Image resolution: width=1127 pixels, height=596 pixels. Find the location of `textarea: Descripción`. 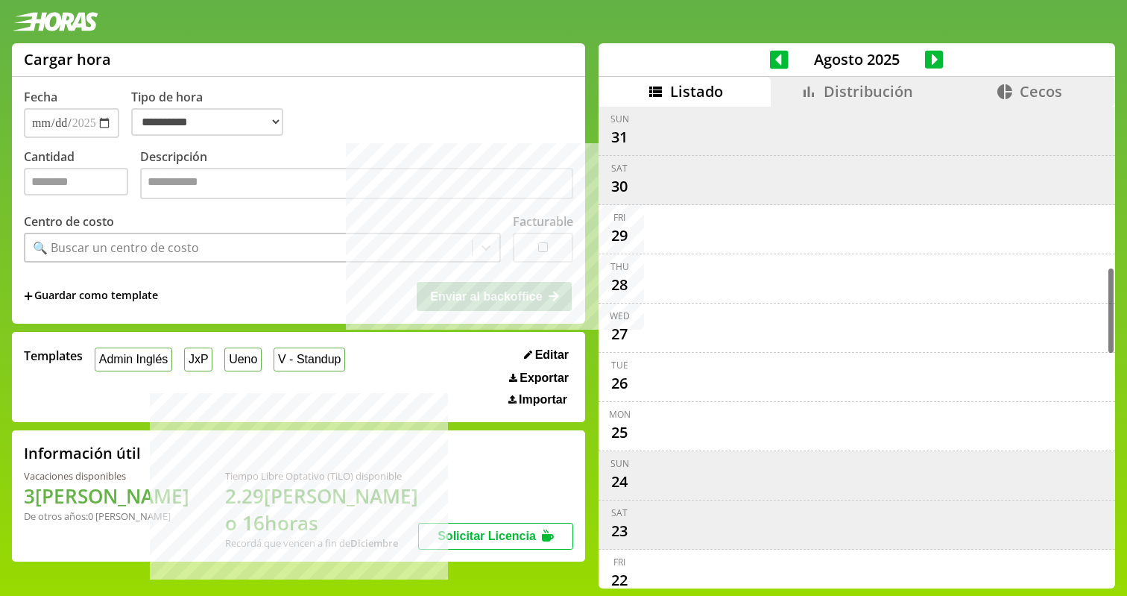

textarea: Descripción is located at coordinates (356, 183).